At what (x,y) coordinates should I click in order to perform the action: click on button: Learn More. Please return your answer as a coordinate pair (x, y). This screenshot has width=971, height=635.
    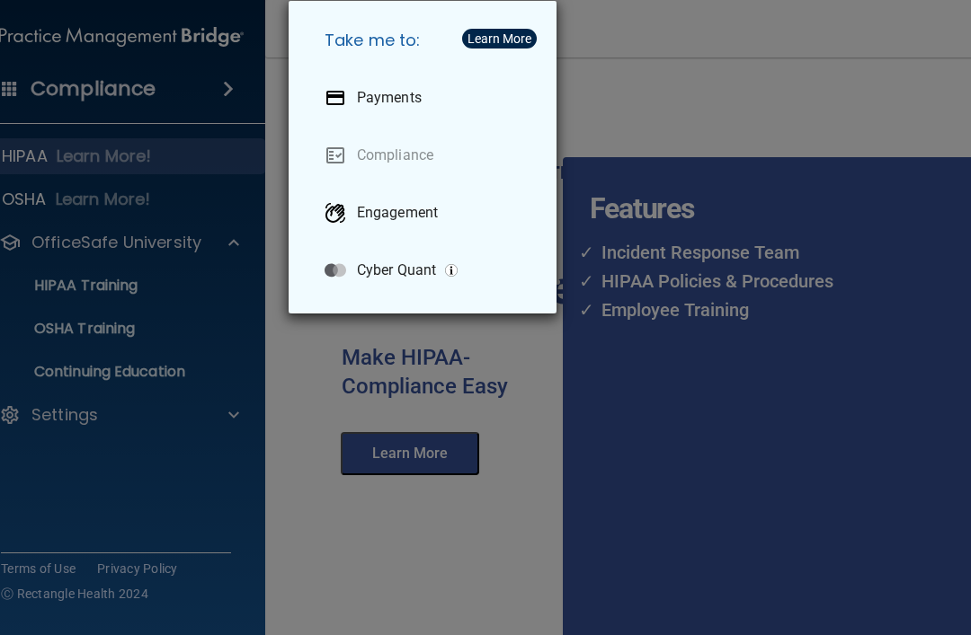
    Looking at the image, I should click on (499, 39).